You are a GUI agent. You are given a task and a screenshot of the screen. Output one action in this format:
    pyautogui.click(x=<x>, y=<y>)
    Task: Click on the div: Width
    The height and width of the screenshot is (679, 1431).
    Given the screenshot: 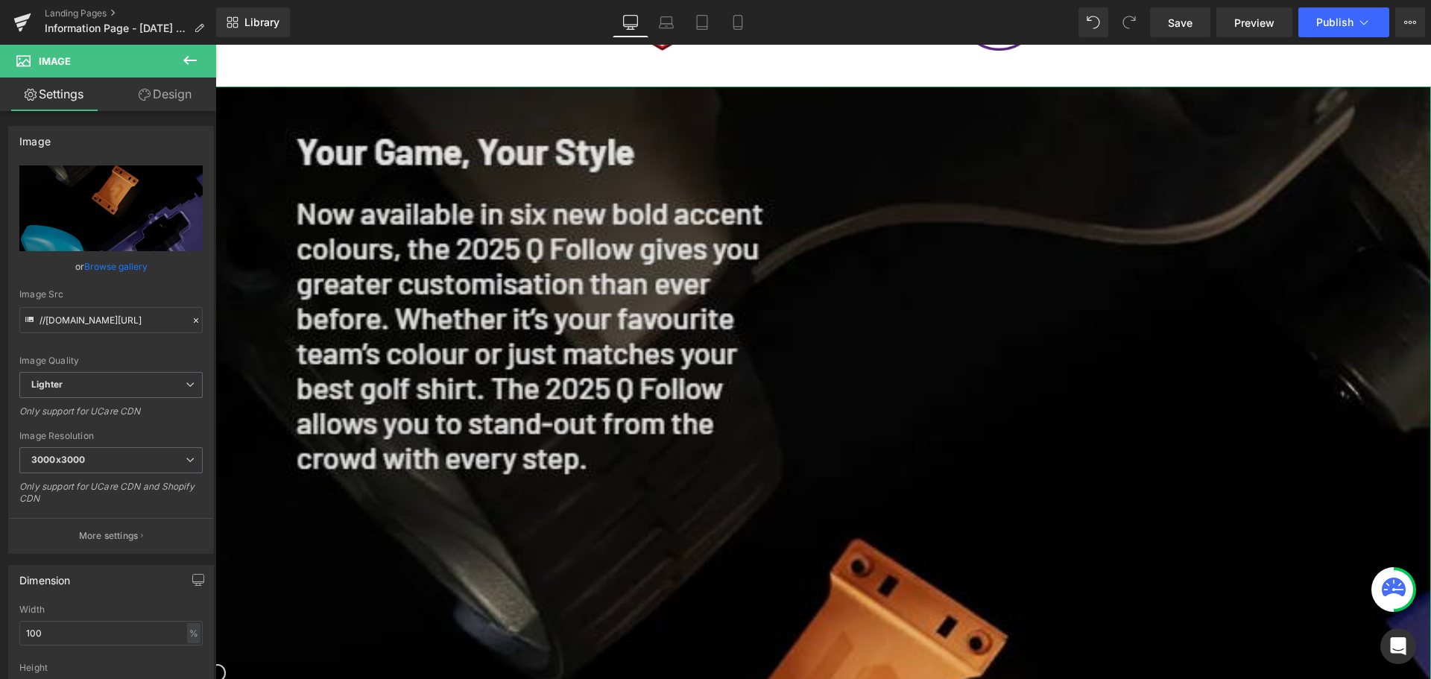 What is the action you would take?
    pyautogui.click(x=111, y=610)
    